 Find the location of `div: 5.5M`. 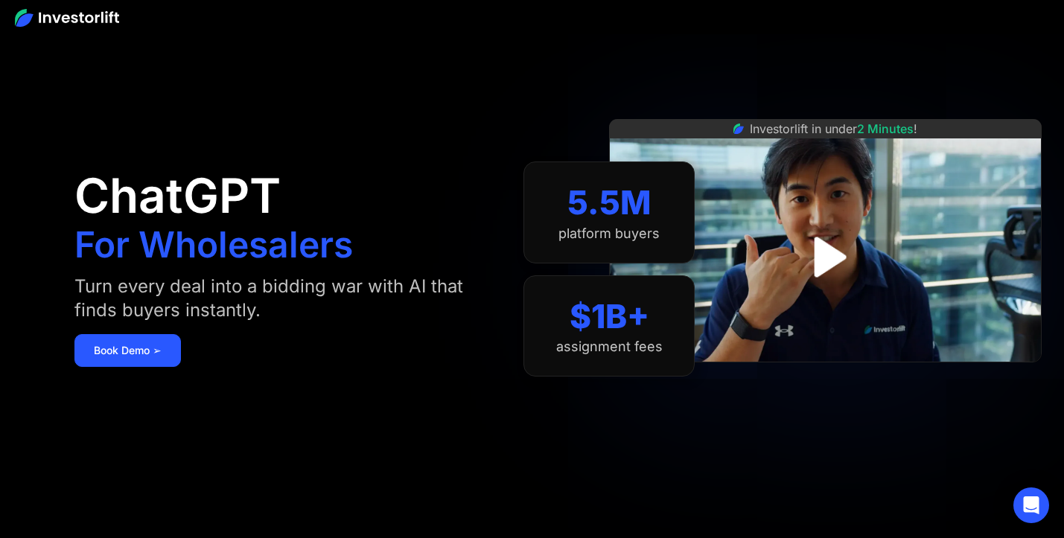

div: 5.5M is located at coordinates (609, 203).